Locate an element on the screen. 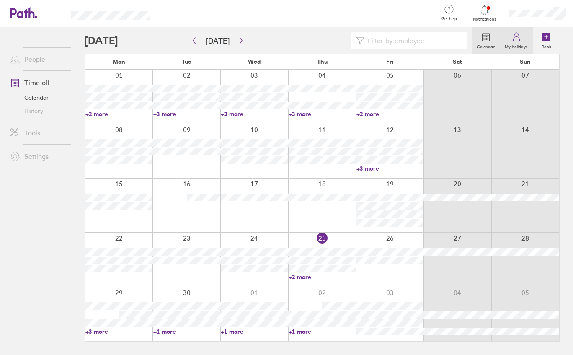 The height and width of the screenshot is (355, 573). span: Sat is located at coordinates (457, 62).